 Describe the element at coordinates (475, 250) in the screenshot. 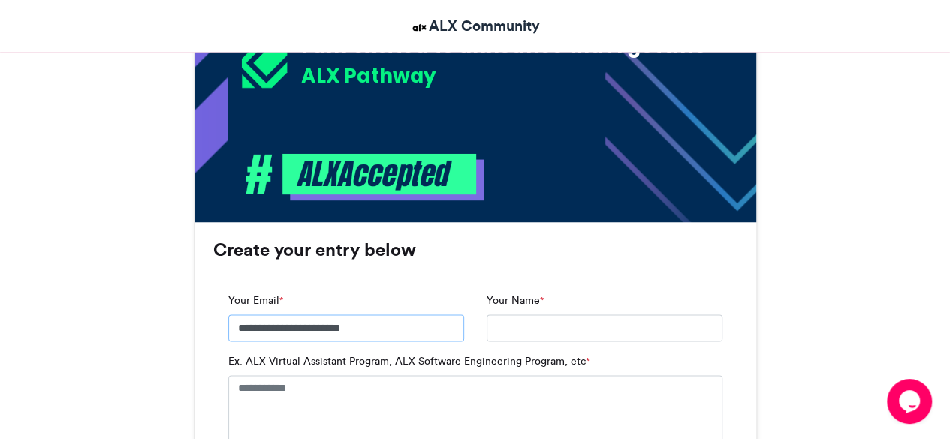

I see `h3: Create your entry below` at that location.